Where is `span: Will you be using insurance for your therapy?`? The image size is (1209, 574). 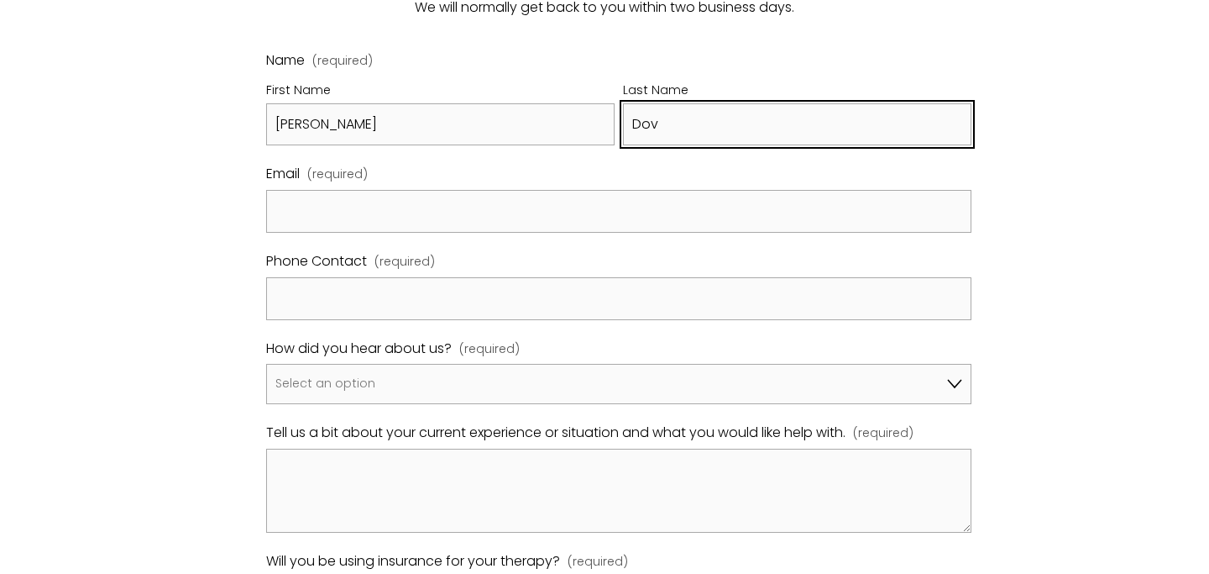
span: Will you be using insurance for your therapy? is located at coordinates (413, 561).